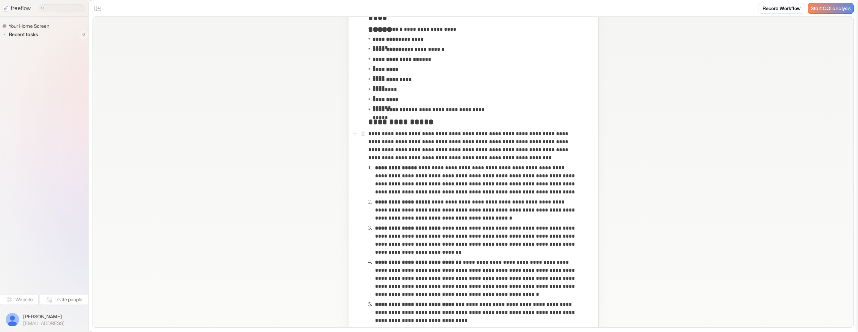 The height and width of the screenshot is (332, 858). What do you see at coordinates (12, 320) in the screenshot?
I see `img: profile` at bounding box center [12, 320].